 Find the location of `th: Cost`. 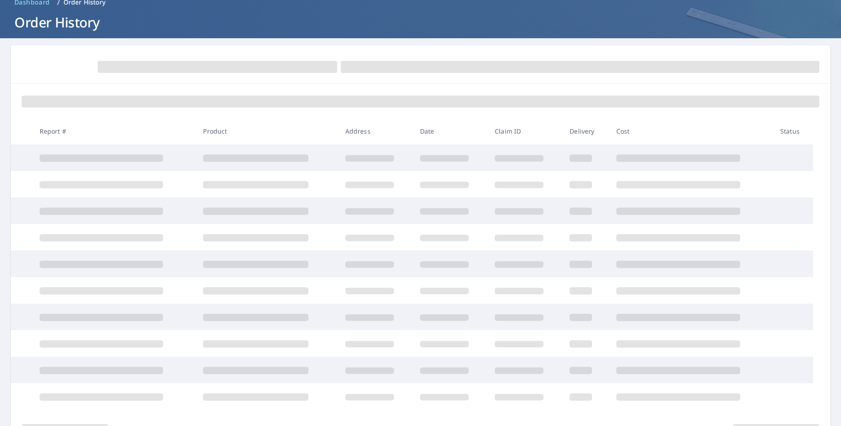

th: Cost is located at coordinates (691, 131).